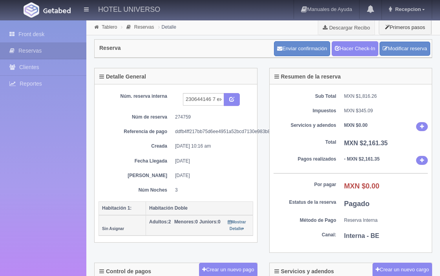  What do you see at coordinates (208, 222) in the screenshot?
I see `strong: Juniors:` at bounding box center [208, 222].